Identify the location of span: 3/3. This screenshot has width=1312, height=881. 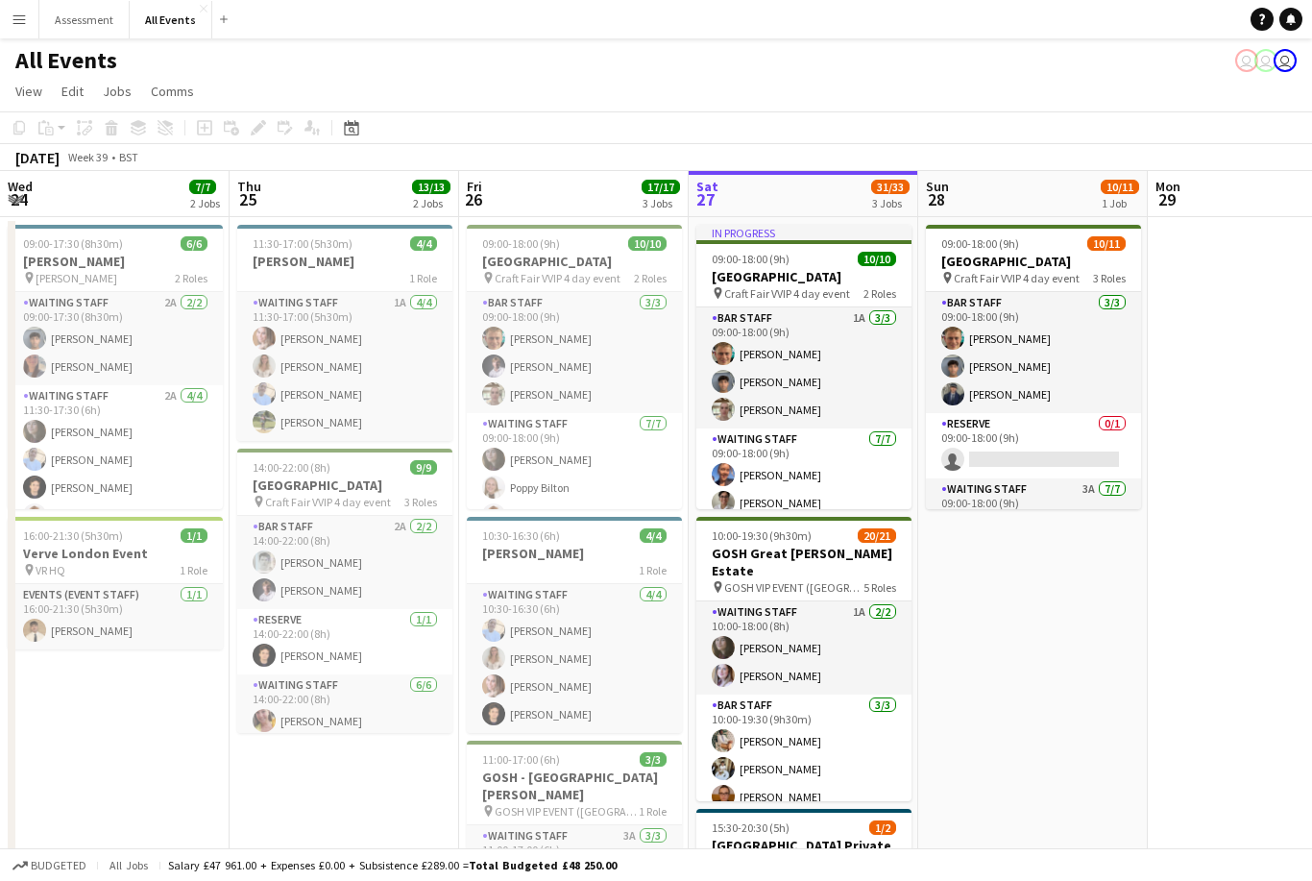
(653, 759).